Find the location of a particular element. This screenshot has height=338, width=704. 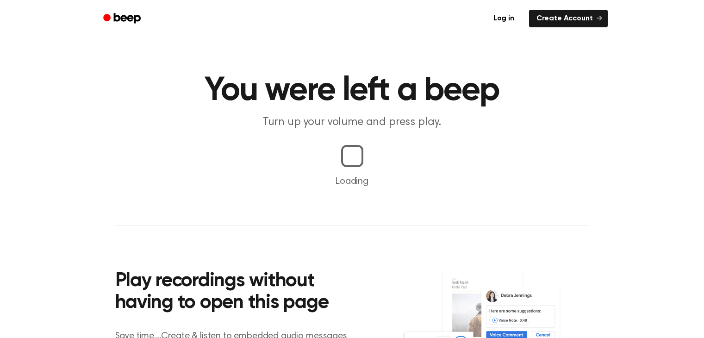

a: Beep is located at coordinates (123, 19).